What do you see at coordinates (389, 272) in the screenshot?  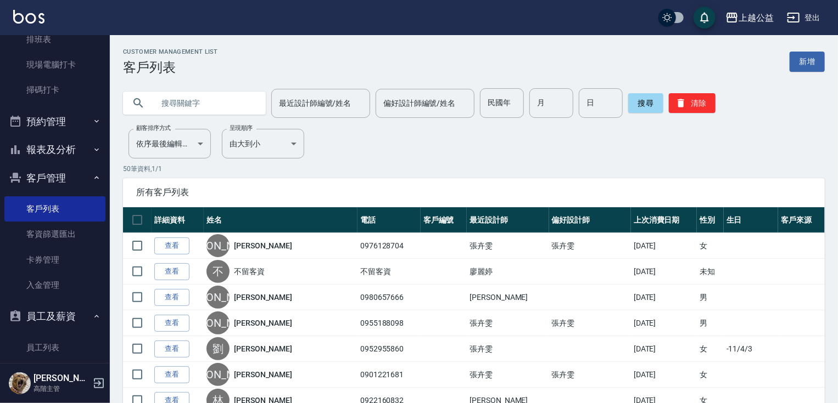 I see `td: 不留客資` at bounding box center [389, 272].